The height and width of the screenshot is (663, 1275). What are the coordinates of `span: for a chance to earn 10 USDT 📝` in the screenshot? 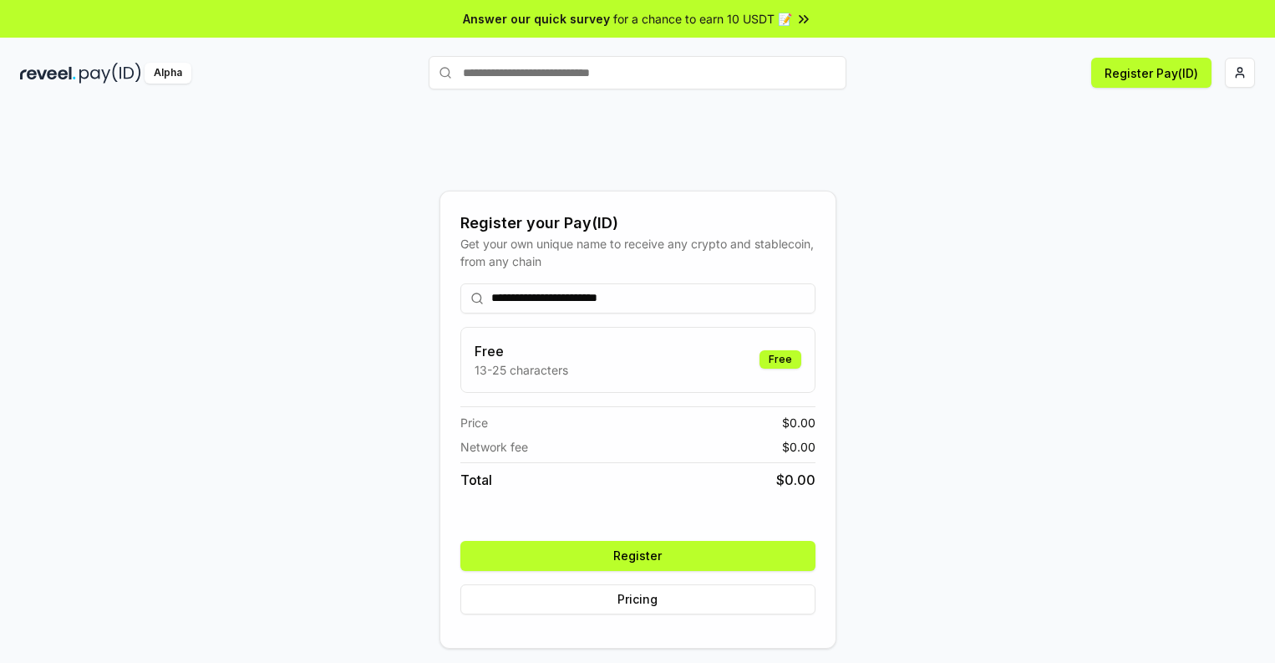 It's located at (703, 18).